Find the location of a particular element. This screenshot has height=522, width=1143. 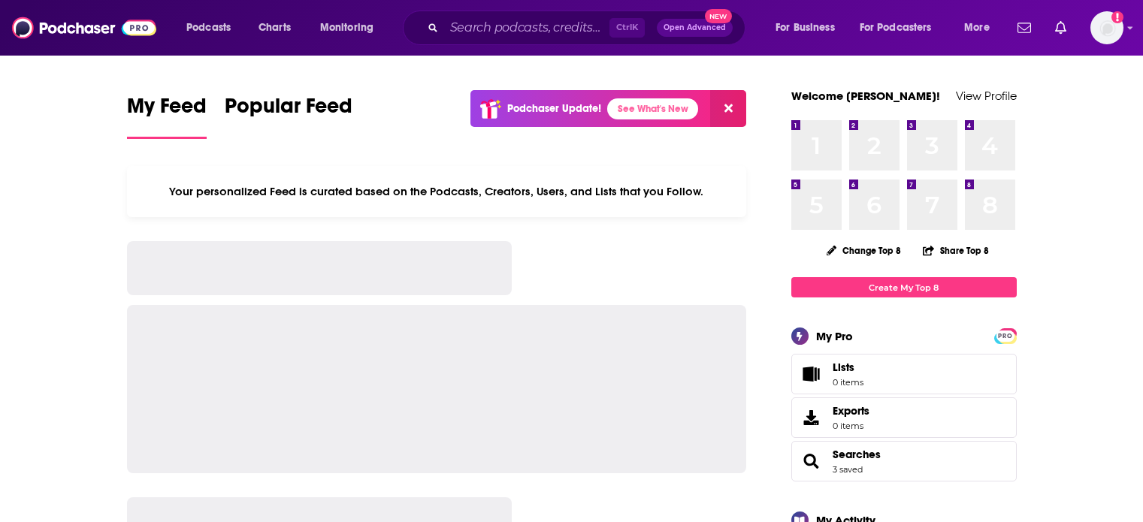

span: Monitoring is located at coordinates (346, 28).